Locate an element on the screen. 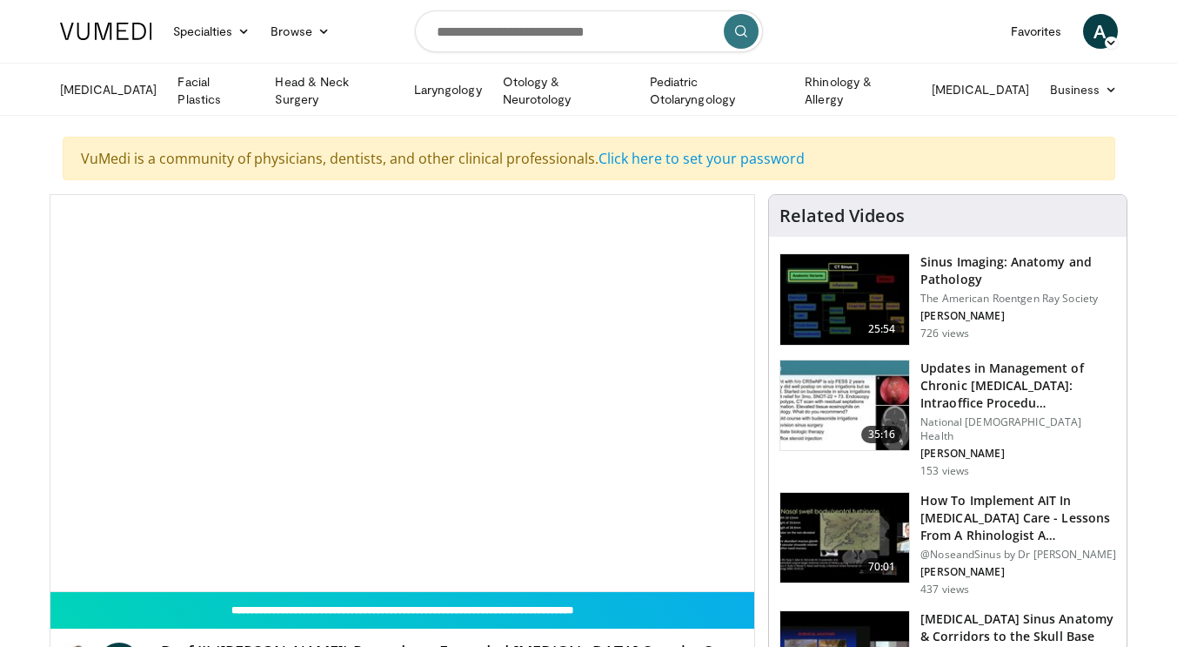  span: A is located at coordinates (1101, 31).